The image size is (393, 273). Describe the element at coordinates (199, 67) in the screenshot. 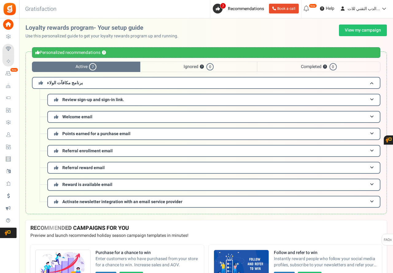

I see `span: Ignored` at that location.